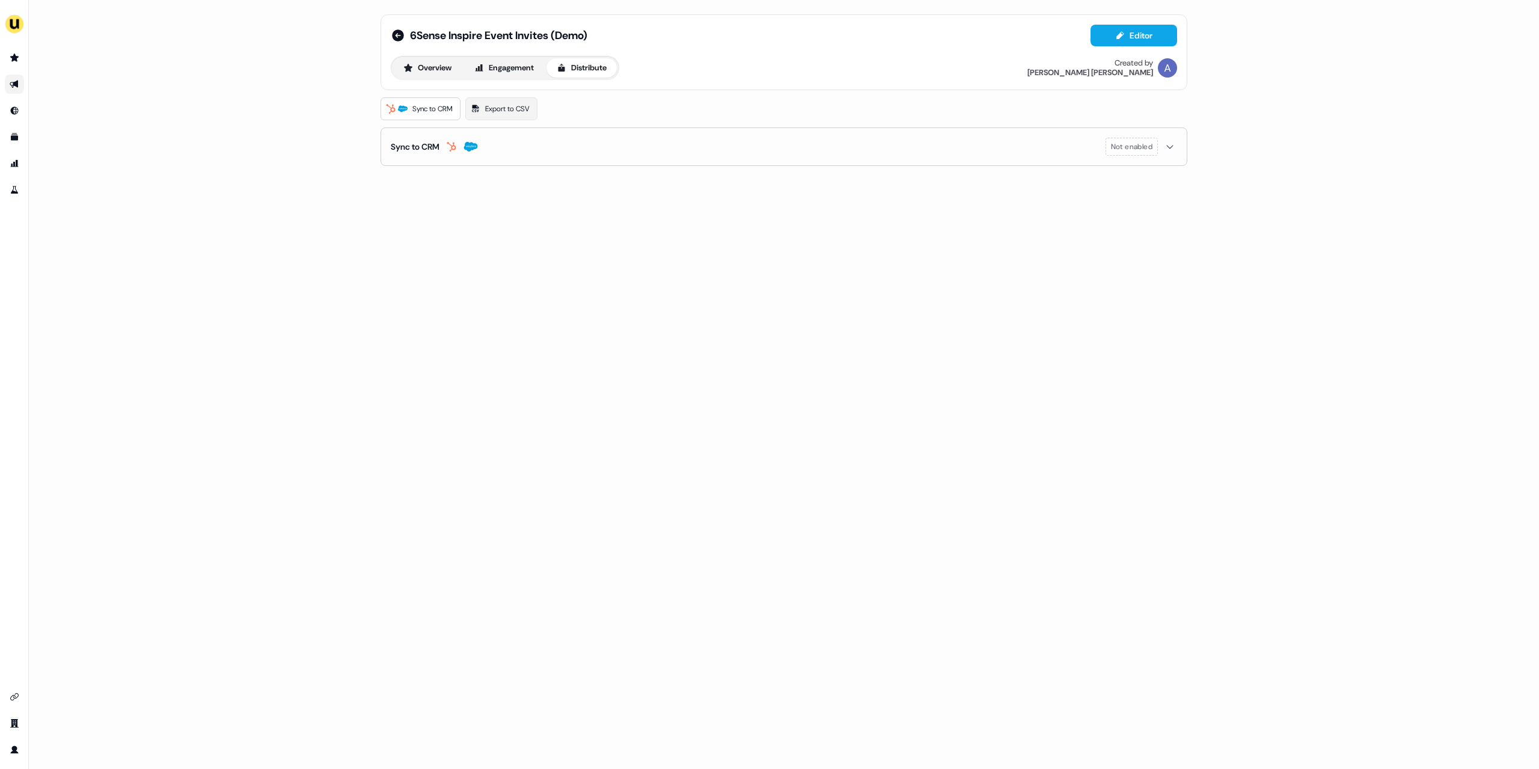 The image size is (1539, 769). What do you see at coordinates (14, 58) in the screenshot?
I see `a: Go to prospects` at bounding box center [14, 58].